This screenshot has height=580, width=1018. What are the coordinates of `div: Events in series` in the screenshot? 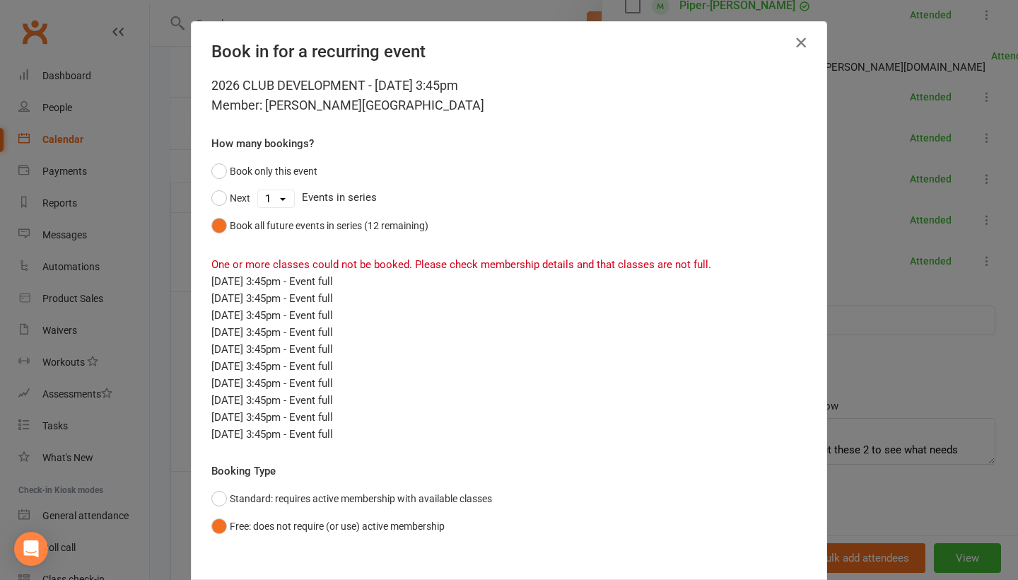 It's located at (509, 198).